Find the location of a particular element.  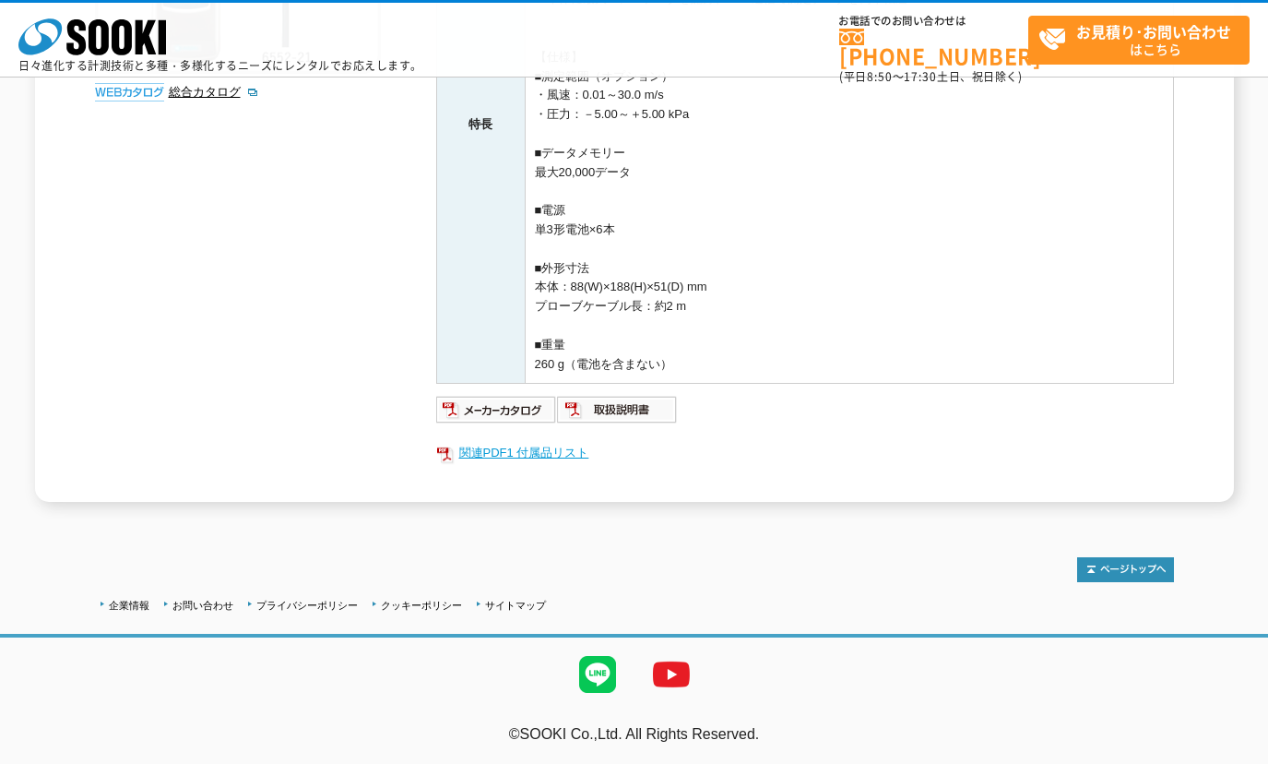

span: お電話でのお問い合わせは is located at coordinates (933, 21).